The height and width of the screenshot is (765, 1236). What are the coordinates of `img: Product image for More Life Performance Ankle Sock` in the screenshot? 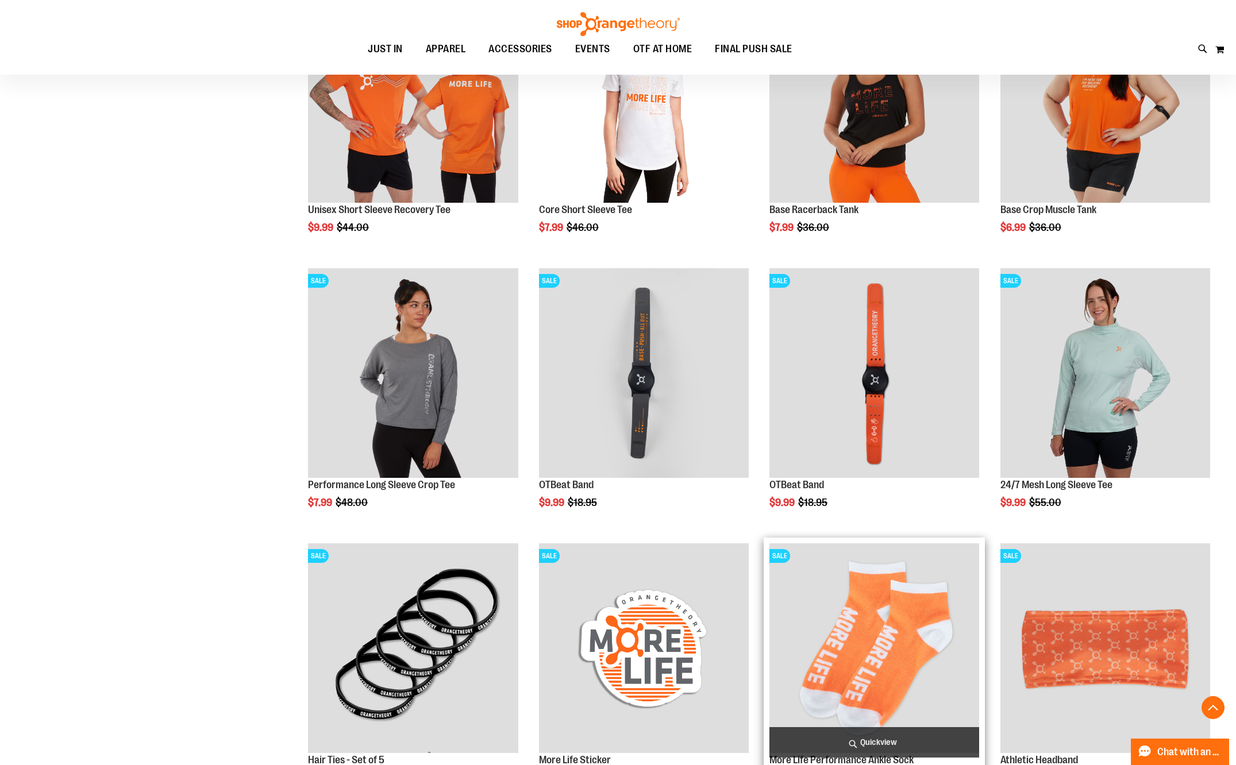 It's located at (874, 648).